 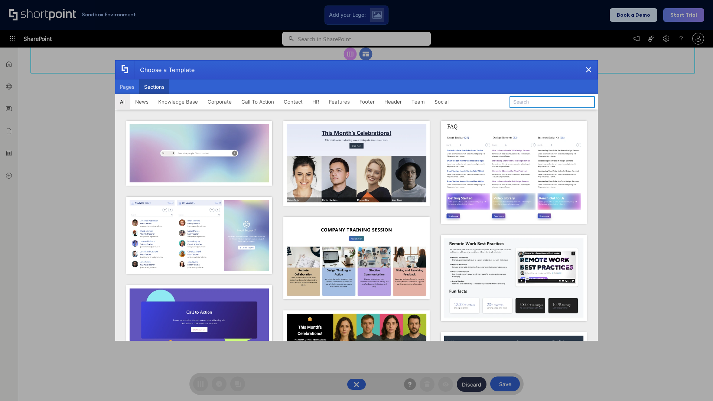 What do you see at coordinates (393, 102) in the screenshot?
I see `button: Header` at bounding box center [393, 102].